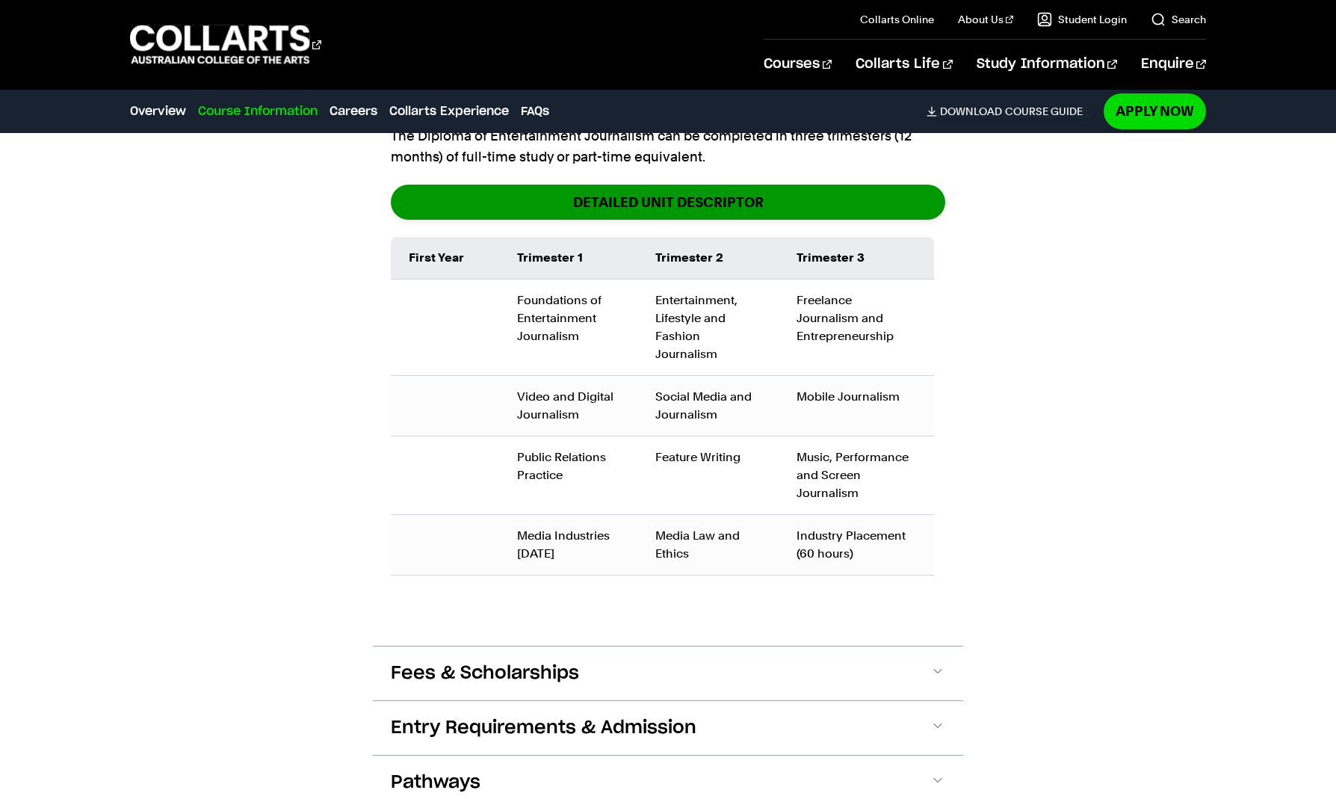  What do you see at coordinates (668, 202) in the screenshot?
I see `a: DETAILED UNIT DESCRIPTOR` at bounding box center [668, 202].